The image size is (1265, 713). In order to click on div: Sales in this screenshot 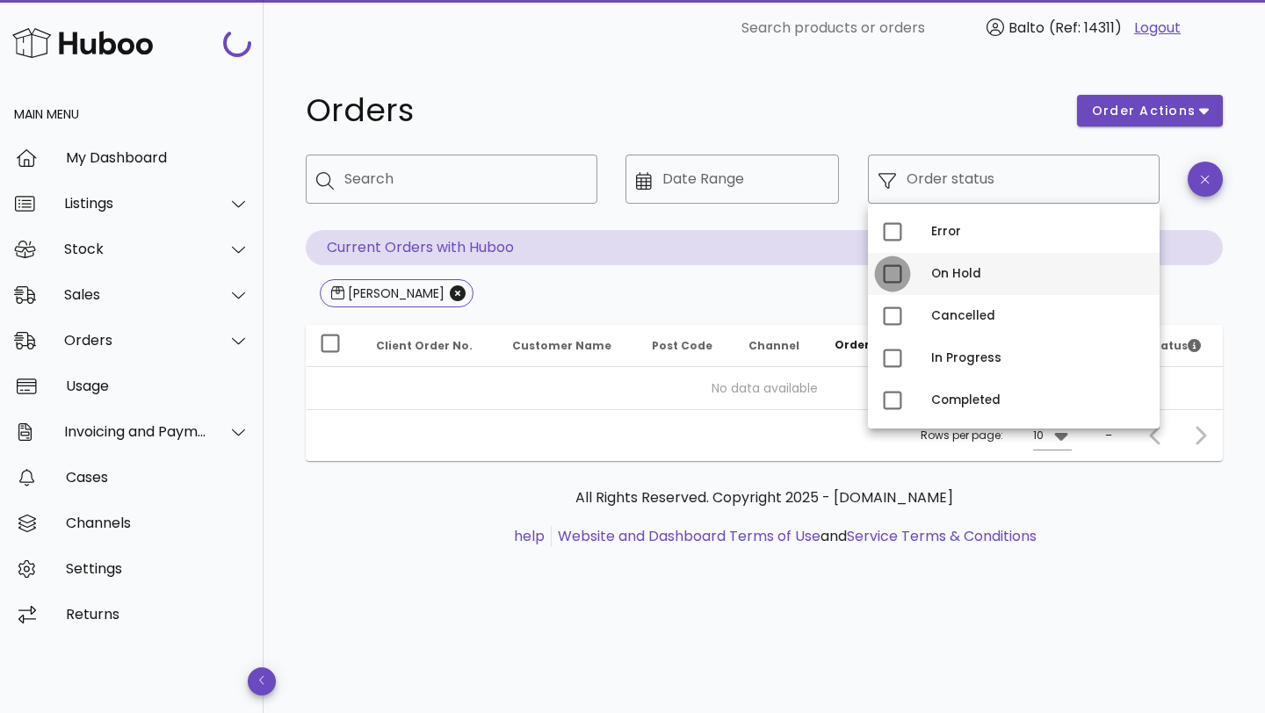, I will do `click(135, 294)`.